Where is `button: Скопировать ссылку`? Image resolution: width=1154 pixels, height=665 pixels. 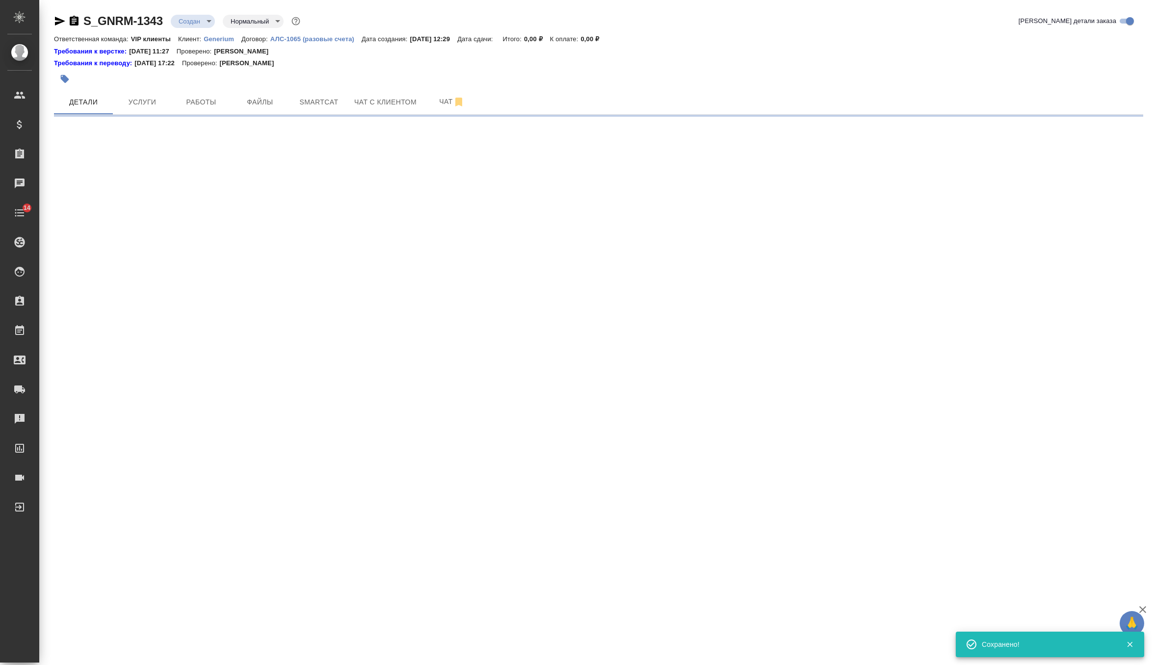 button: Скопировать ссылку is located at coordinates (74, 21).